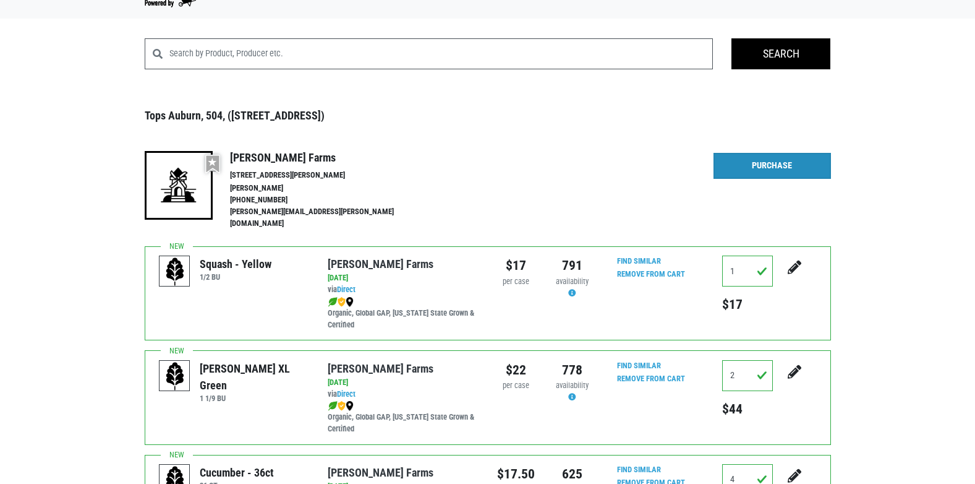 This screenshot has height=484, width=975. I want to click on div: 791, so click(572, 265).